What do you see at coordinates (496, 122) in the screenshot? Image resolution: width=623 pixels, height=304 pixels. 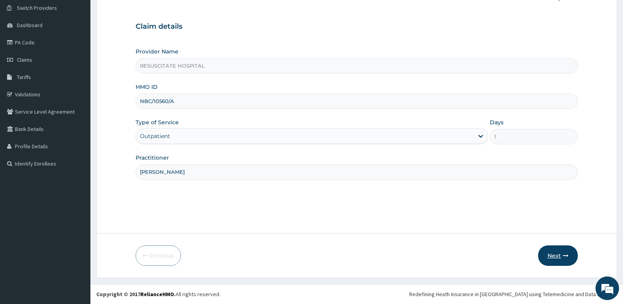 I see `label: Days` at bounding box center [496, 122].